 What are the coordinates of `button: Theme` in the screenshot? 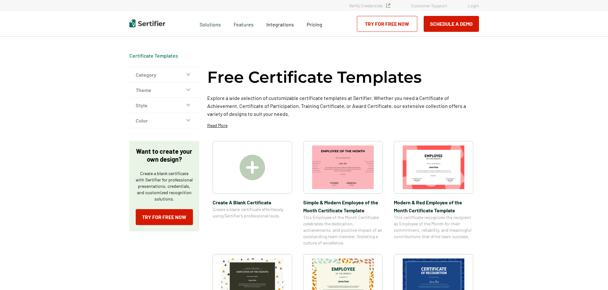 It's located at (164, 90).